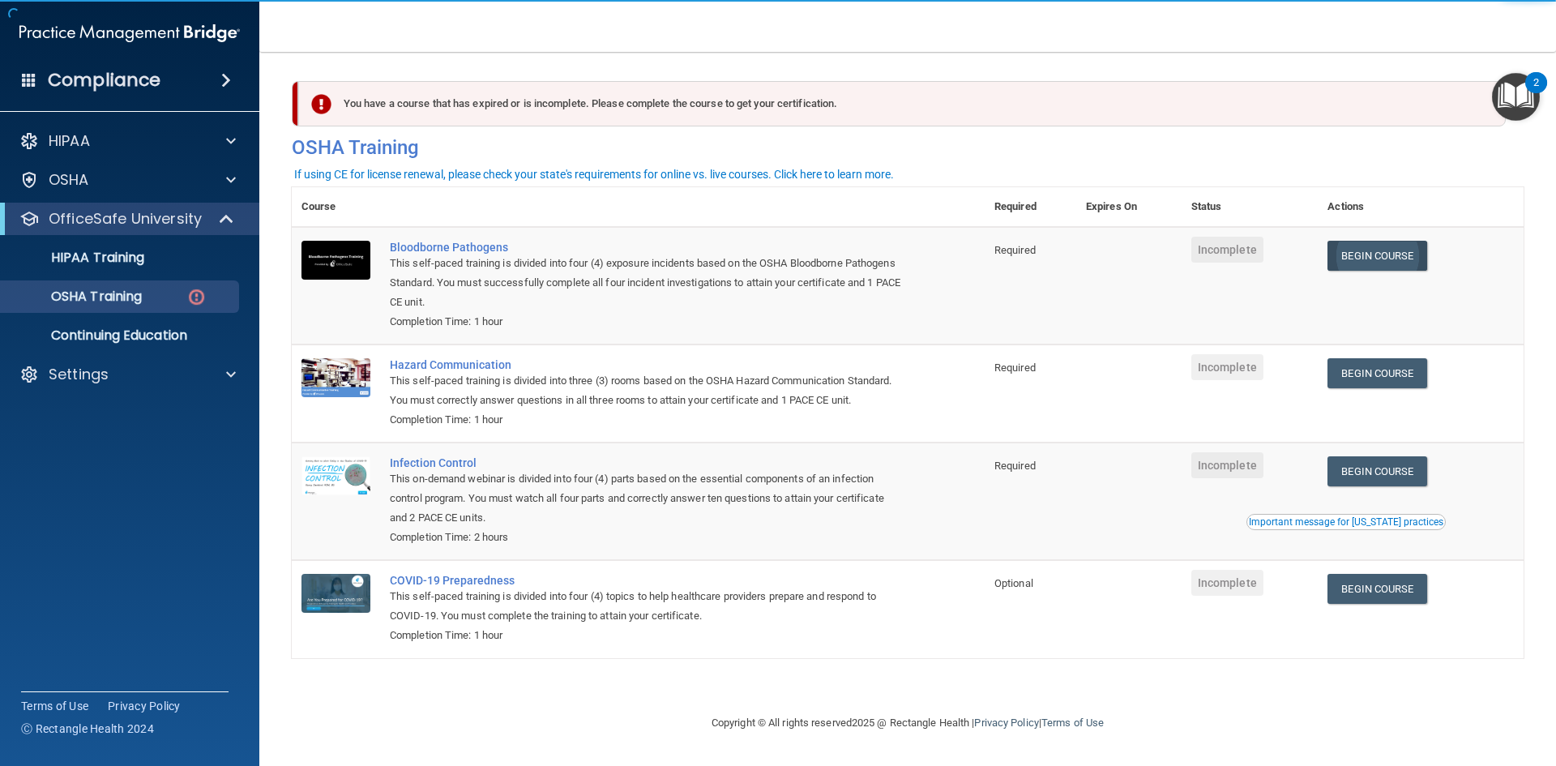 This screenshot has height=766, width=1556. What do you see at coordinates (104, 80) in the screenshot?
I see `h4: Compliance` at bounding box center [104, 80].